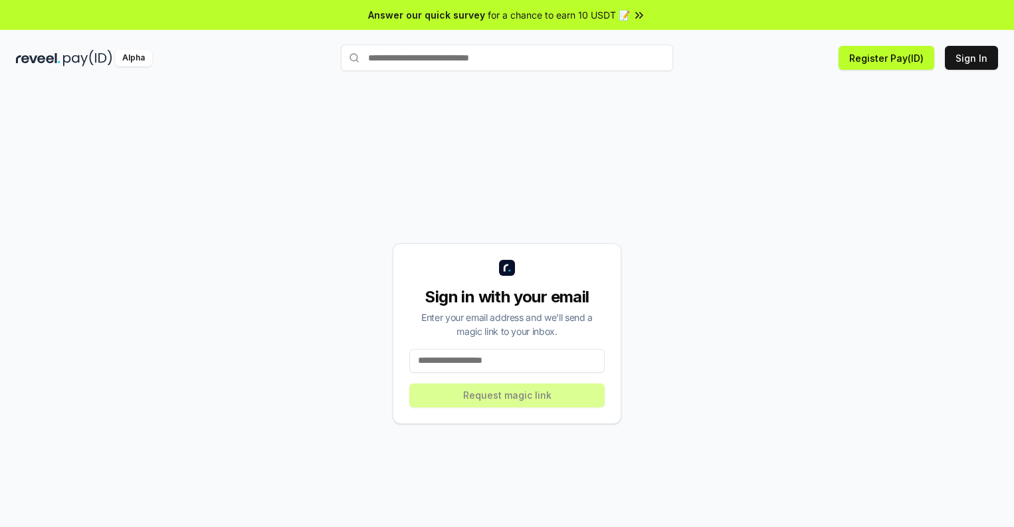  Describe the element at coordinates (971, 58) in the screenshot. I see `button: Sign In` at that location.